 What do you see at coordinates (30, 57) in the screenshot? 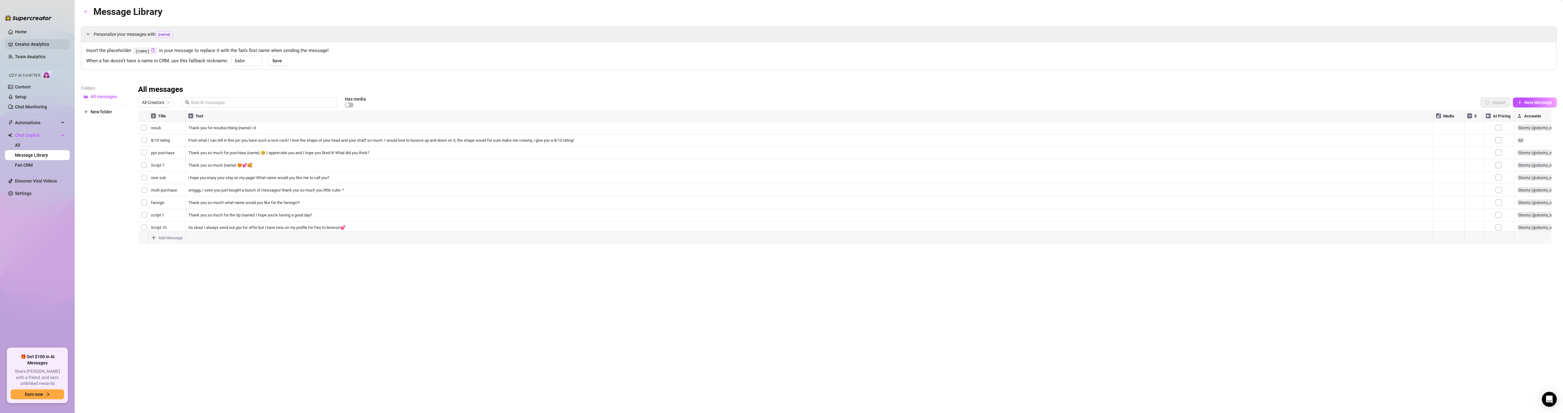
I see `a: Team Analytics` at bounding box center [30, 57].